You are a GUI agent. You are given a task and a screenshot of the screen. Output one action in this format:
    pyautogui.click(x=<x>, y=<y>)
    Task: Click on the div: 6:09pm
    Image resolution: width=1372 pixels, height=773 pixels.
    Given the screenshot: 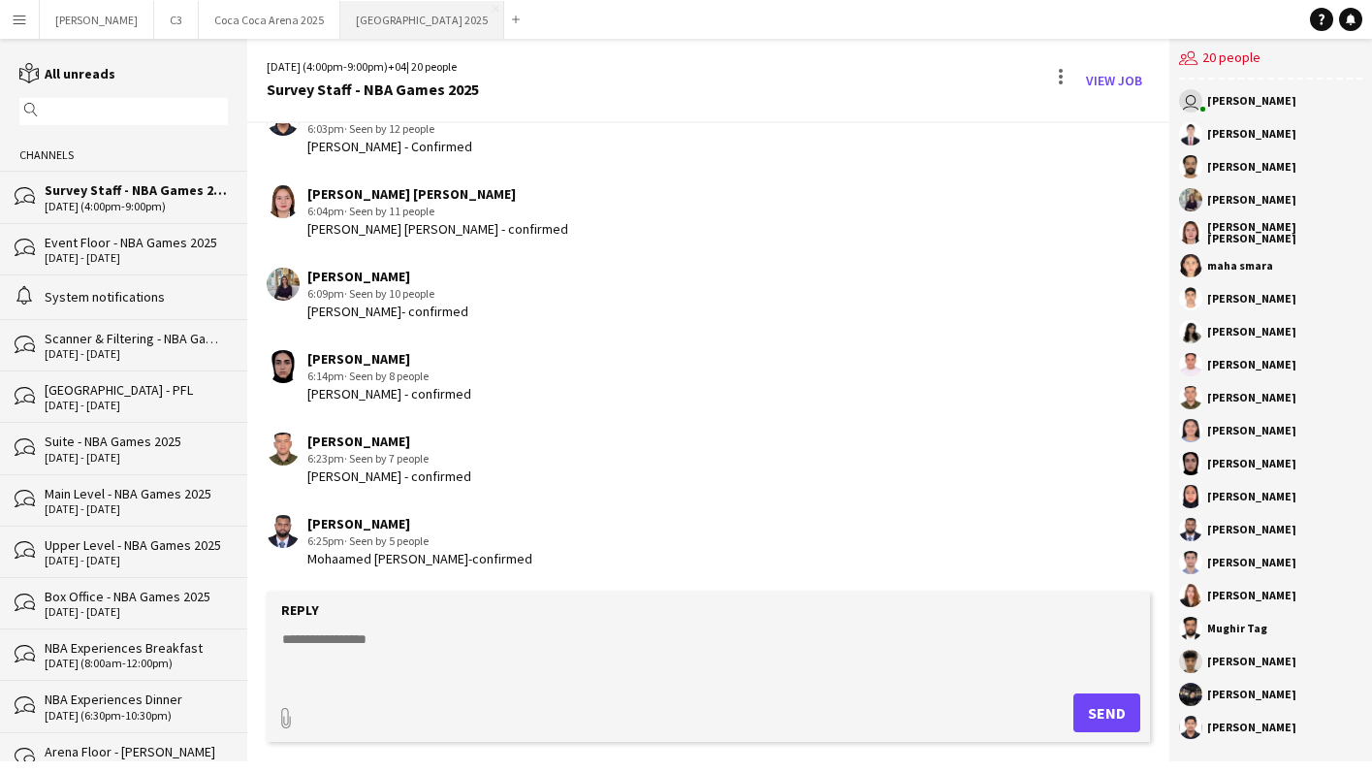 What is the action you would take?
    pyautogui.click(x=388, y=294)
    